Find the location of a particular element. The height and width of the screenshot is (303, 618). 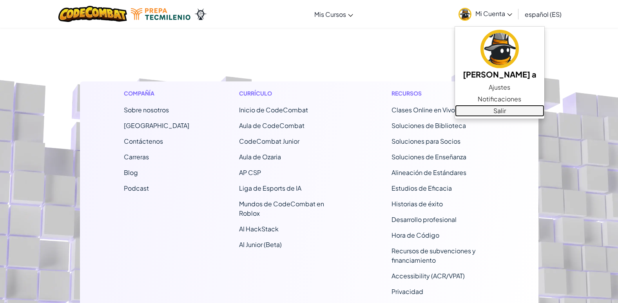

span: Notificaciones is located at coordinates (499, 99).